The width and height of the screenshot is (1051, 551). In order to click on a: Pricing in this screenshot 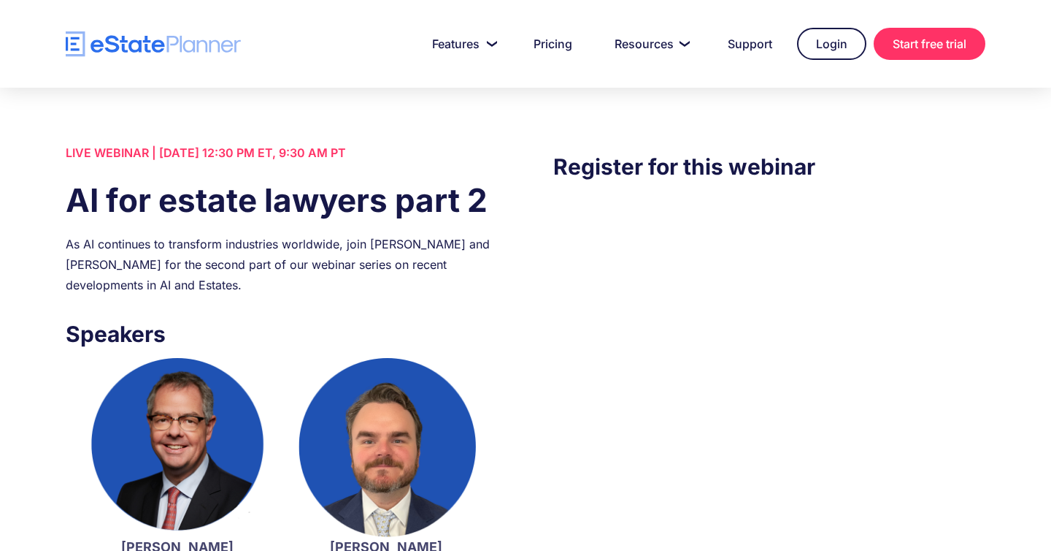, I will do `click(553, 44)`.